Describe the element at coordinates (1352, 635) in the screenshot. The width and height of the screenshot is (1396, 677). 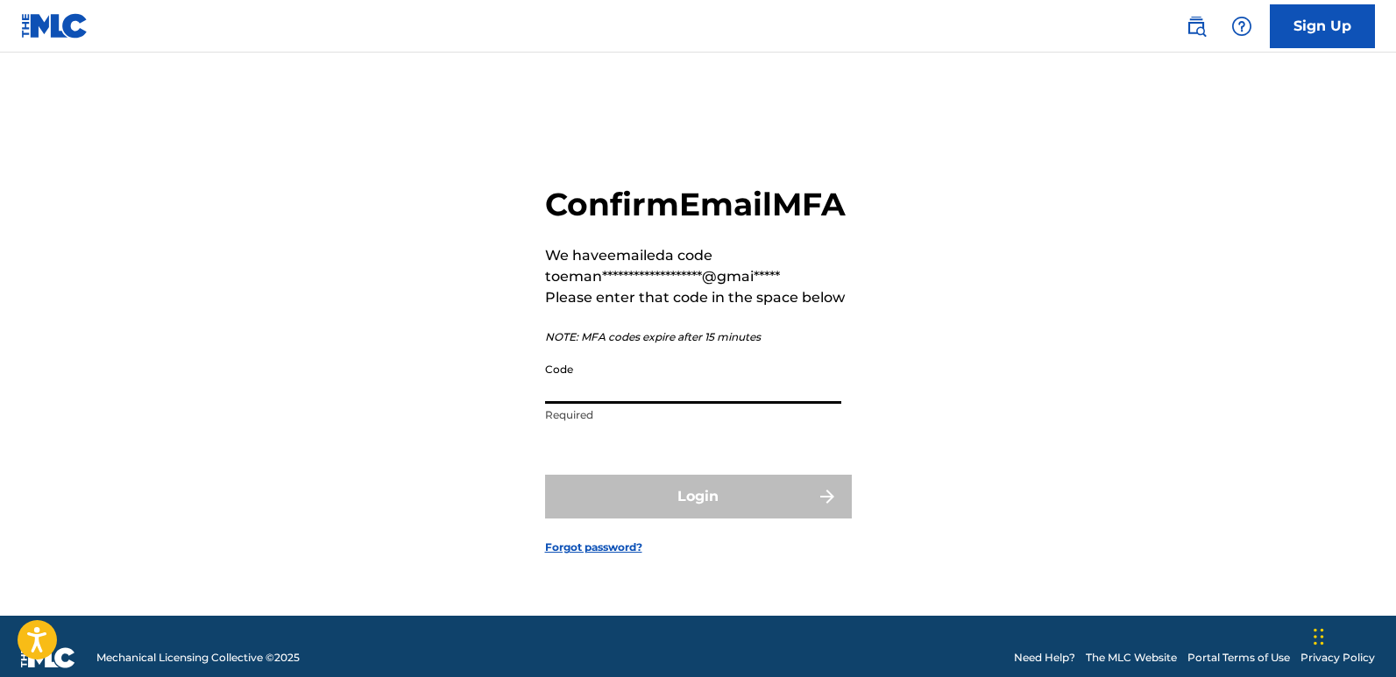
I see `div: Chat-Widget` at that location.